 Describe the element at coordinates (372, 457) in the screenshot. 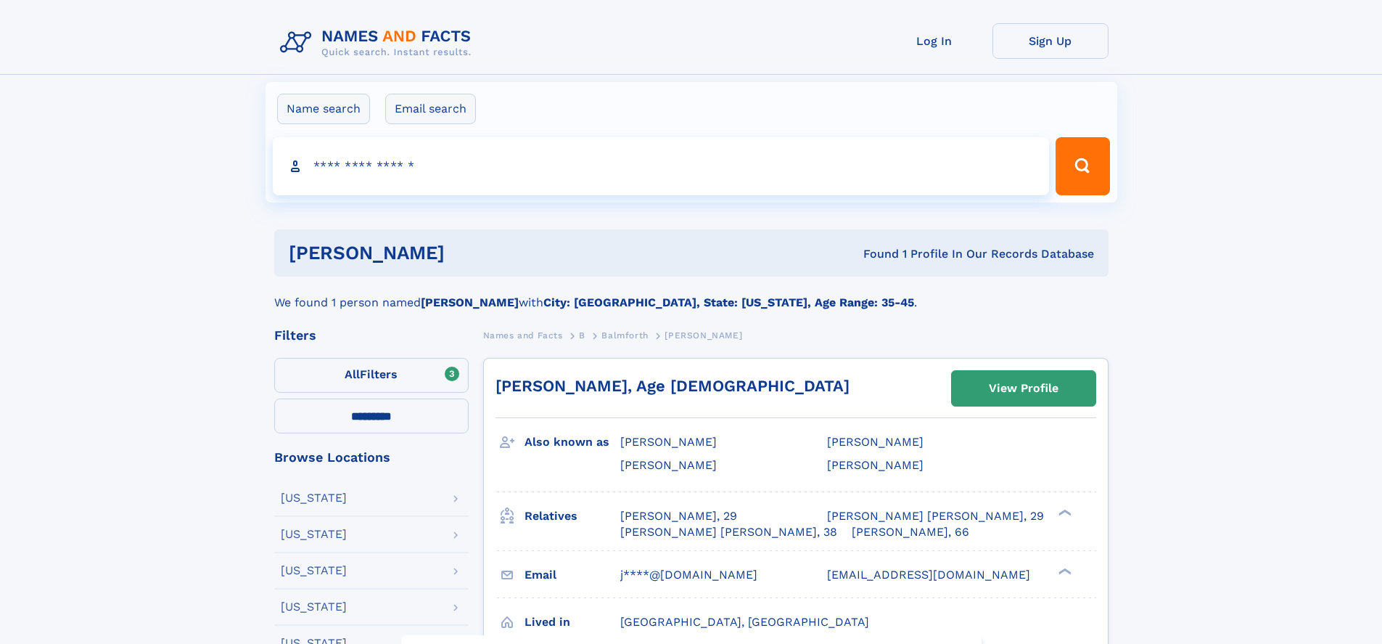

I see `div: Browse Locations` at that location.